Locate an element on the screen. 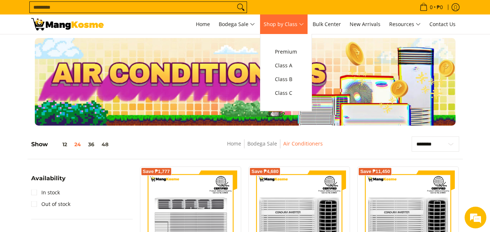  button: 12 is located at coordinates (59, 145).